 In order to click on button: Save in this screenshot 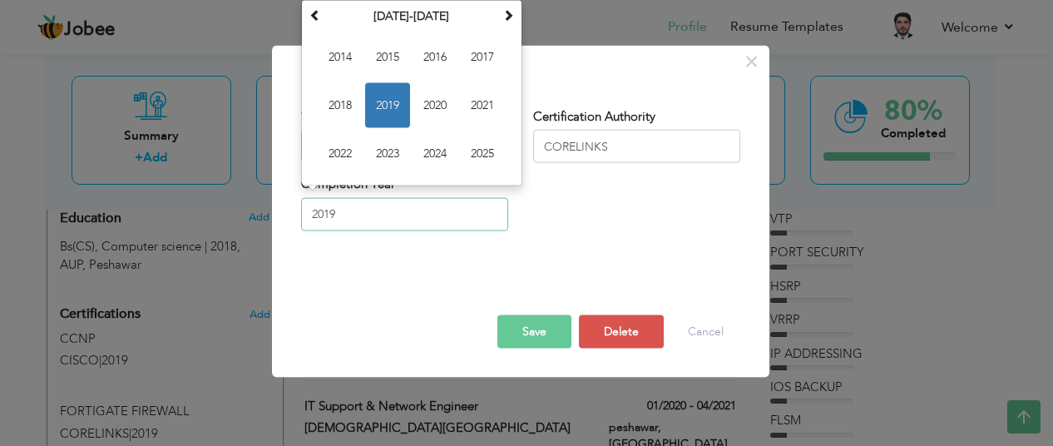, I will do `click(534, 332)`.